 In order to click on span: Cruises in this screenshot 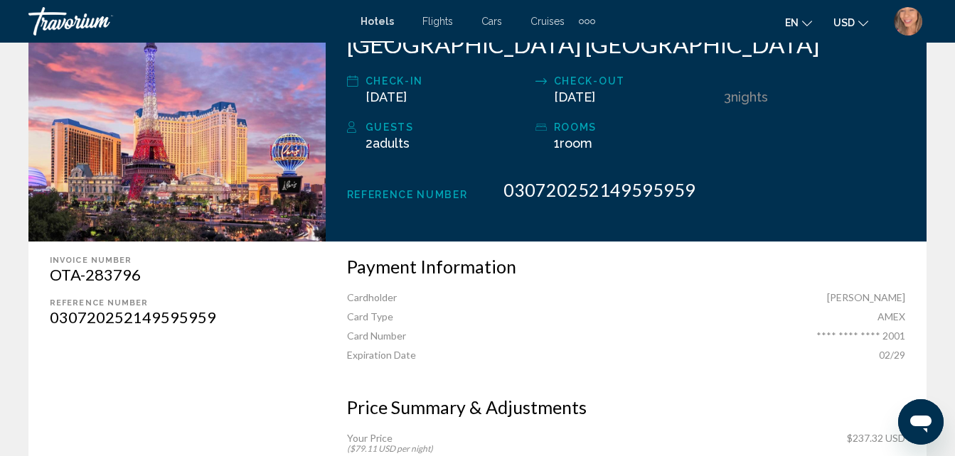, I will do `click(547, 21)`.